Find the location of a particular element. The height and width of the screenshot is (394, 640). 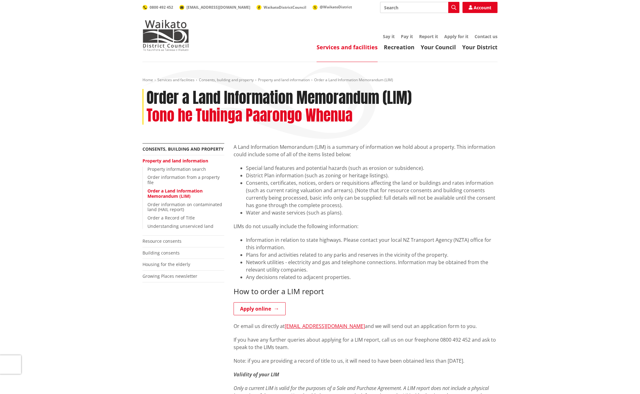

li: Special land features and potential hazards (such as erosion or subsidence). is located at coordinates (372, 168).